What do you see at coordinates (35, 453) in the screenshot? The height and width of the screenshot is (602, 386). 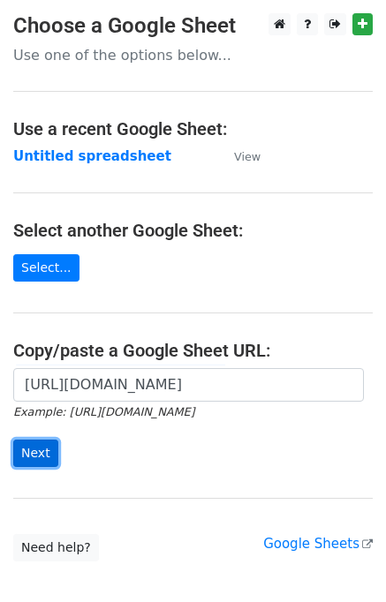 I see `input: Next` at bounding box center [35, 453].